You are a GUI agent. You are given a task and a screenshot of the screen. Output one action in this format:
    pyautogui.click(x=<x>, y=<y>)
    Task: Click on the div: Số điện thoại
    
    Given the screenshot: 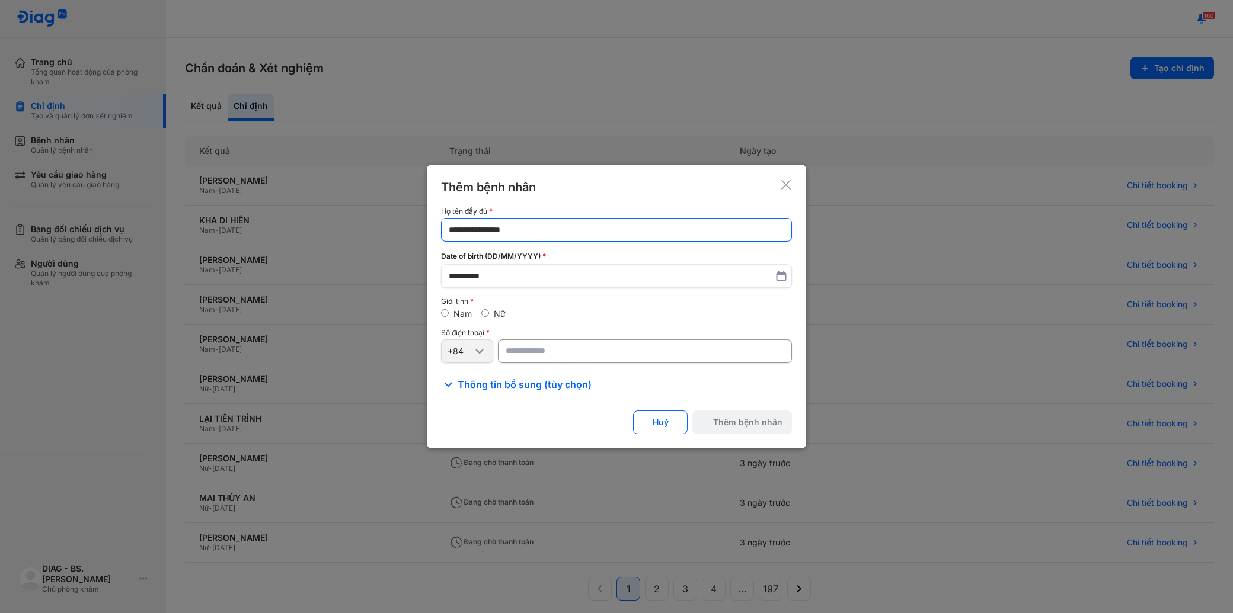 What is the action you would take?
    pyautogui.click(x=616, y=333)
    